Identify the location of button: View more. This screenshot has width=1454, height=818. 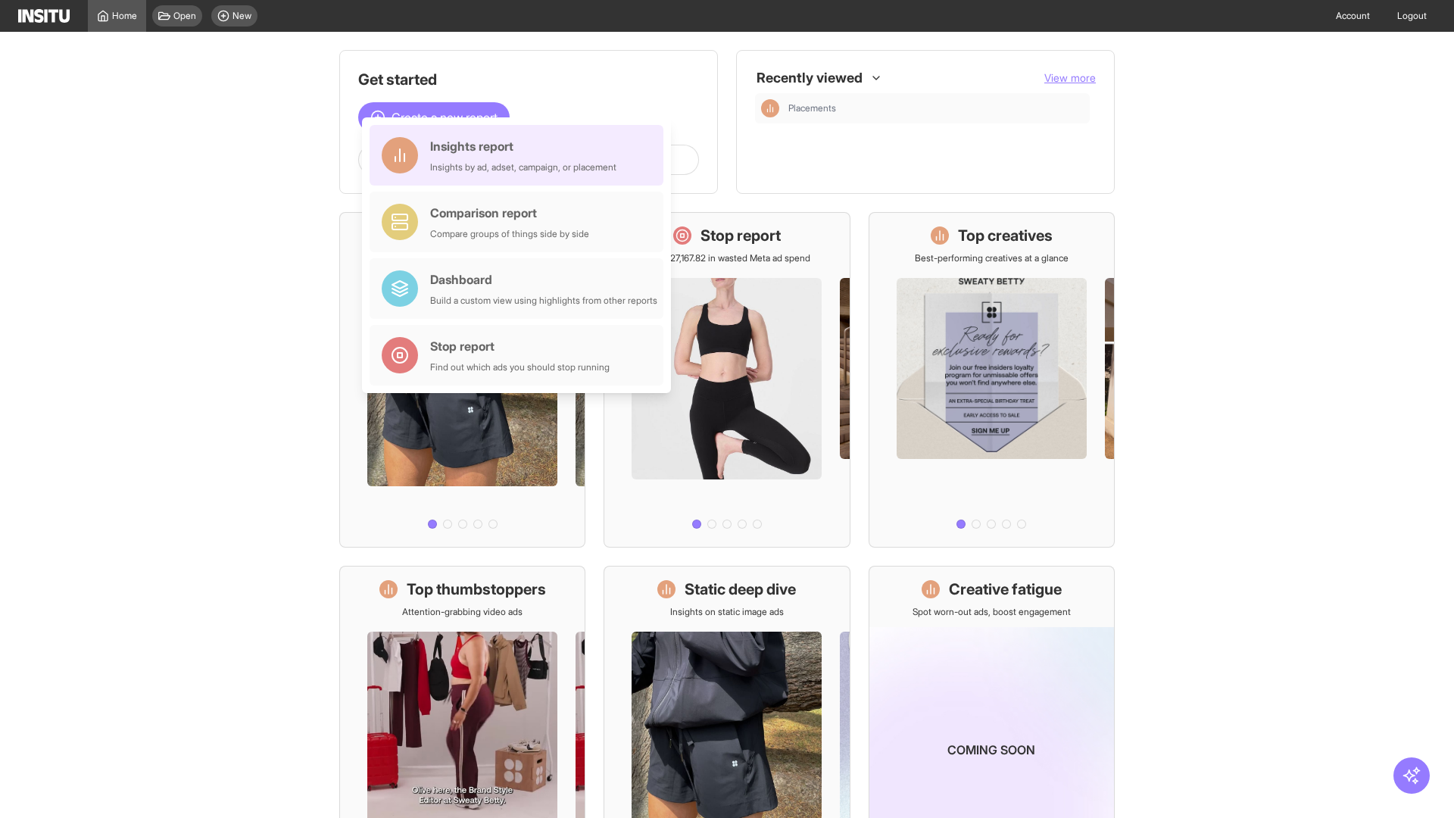
(1070, 78).